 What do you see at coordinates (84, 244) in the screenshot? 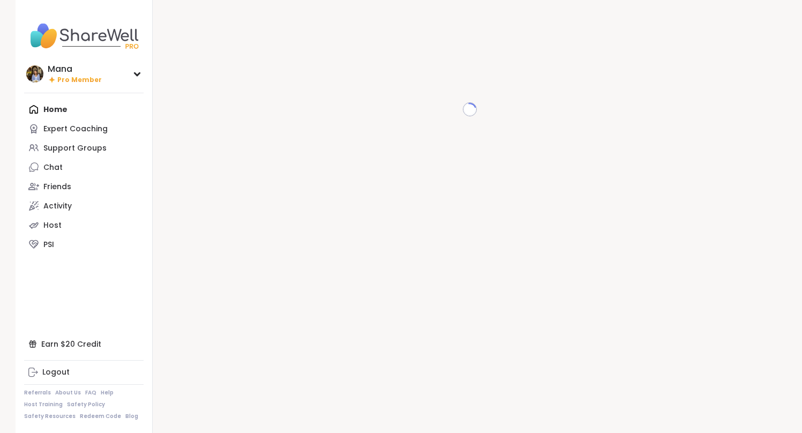
I see `a: PSI` at bounding box center [84, 244].